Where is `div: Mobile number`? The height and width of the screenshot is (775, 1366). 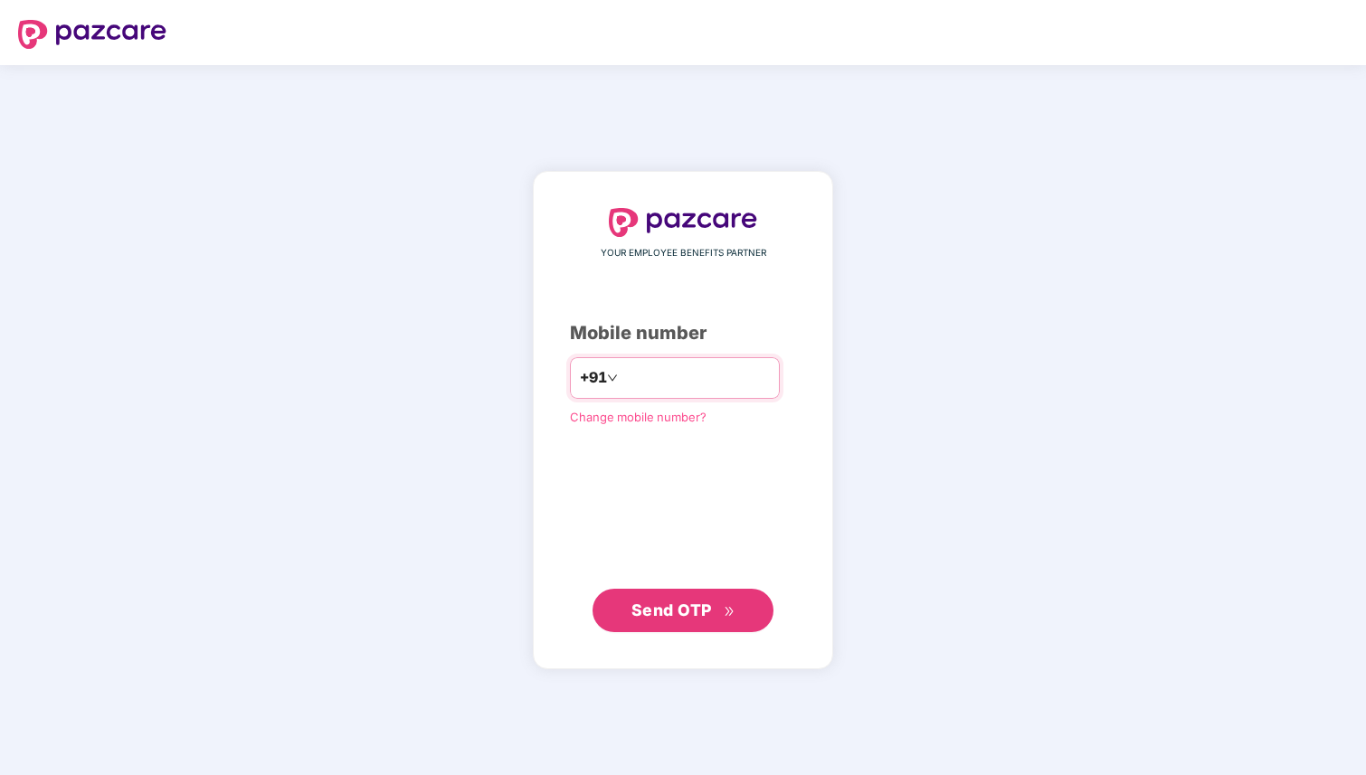
div: Mobile number is located at coordinates (683, 333).